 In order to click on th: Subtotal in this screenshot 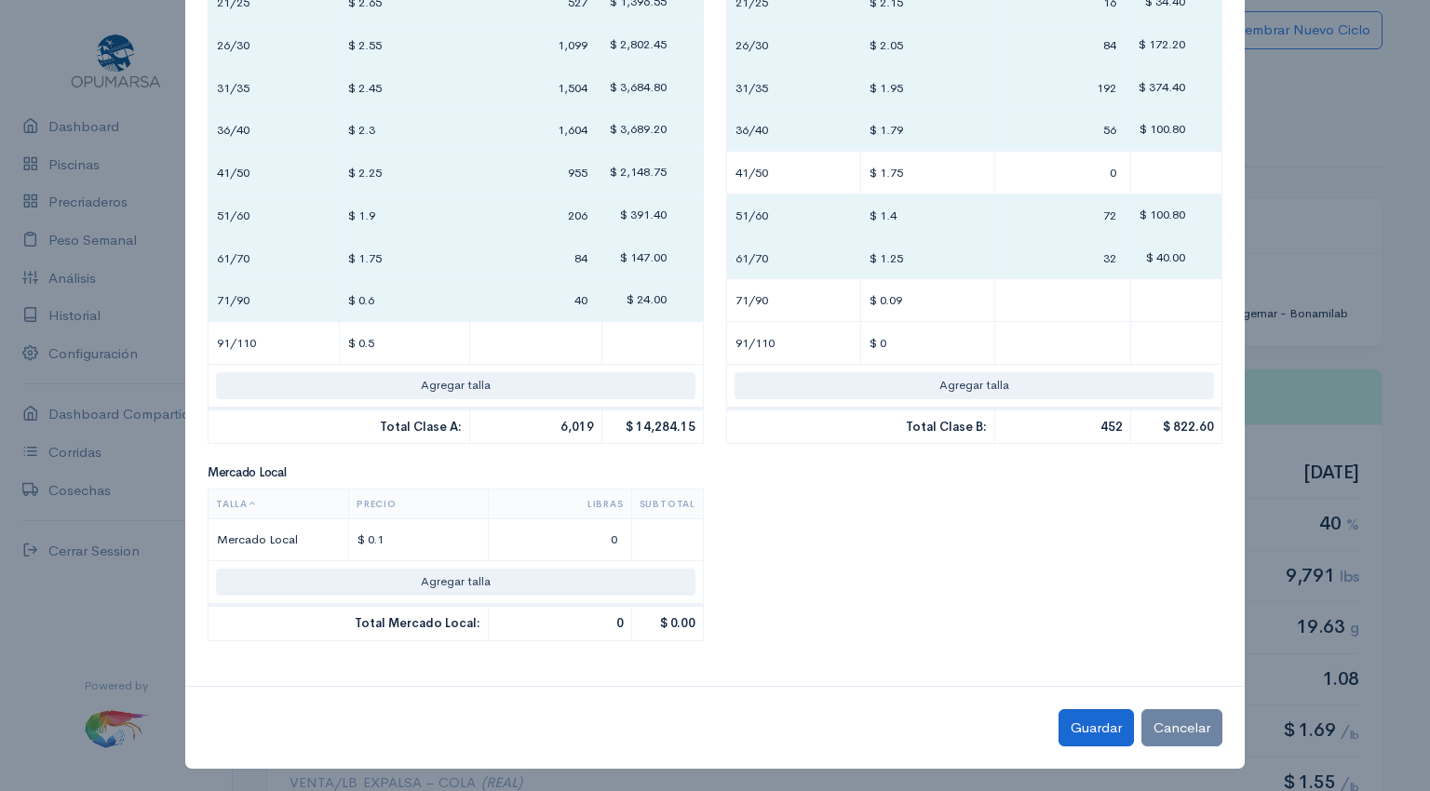, I will do `click(667, 504)`.